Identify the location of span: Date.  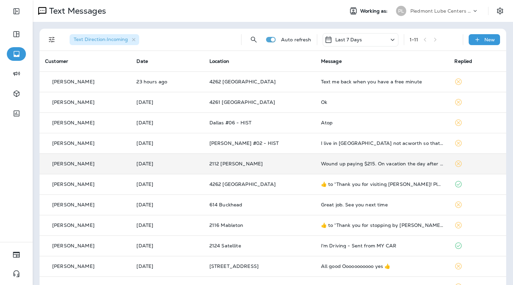
(142, 61).